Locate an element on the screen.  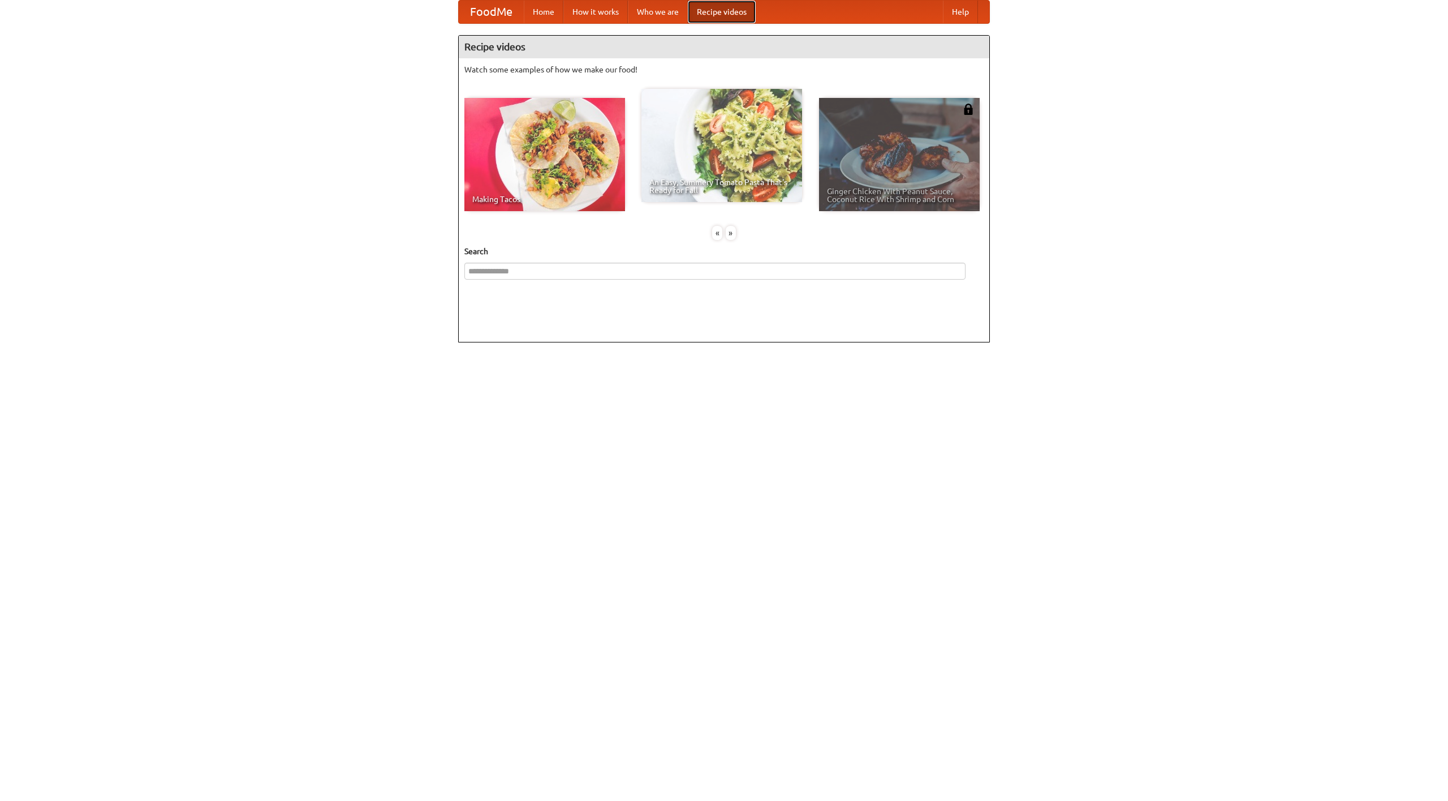
a: Recipe videos is located at coordinates (722, 12).